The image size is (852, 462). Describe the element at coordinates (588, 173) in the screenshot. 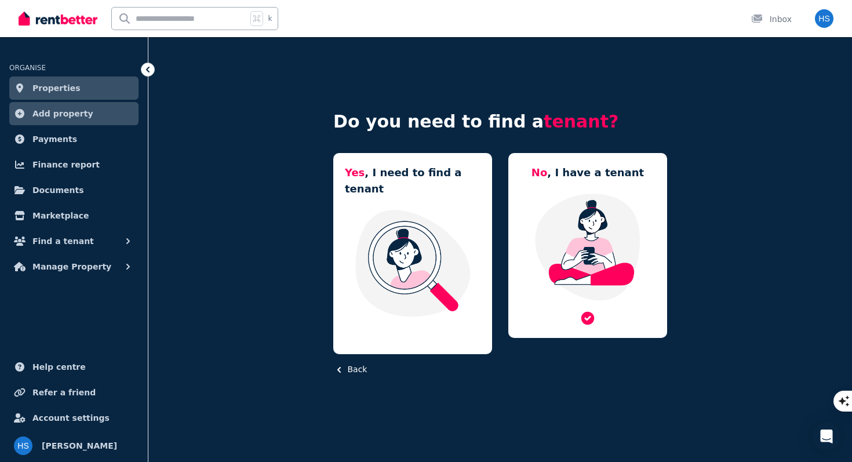

I see `h5: , I have a tenant` at that location.